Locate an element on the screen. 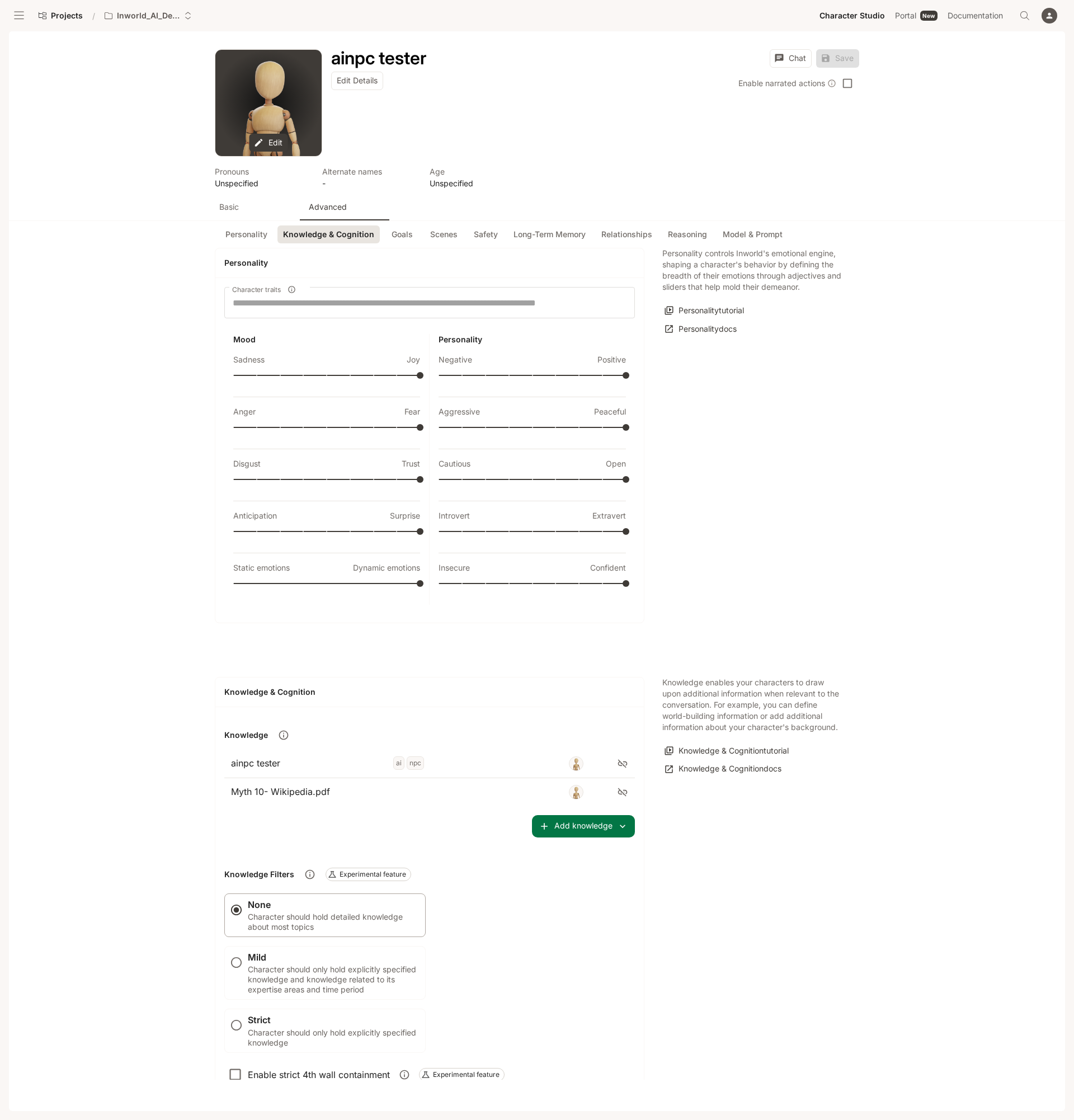  button: open drawer is located at coordinates (19, 16).